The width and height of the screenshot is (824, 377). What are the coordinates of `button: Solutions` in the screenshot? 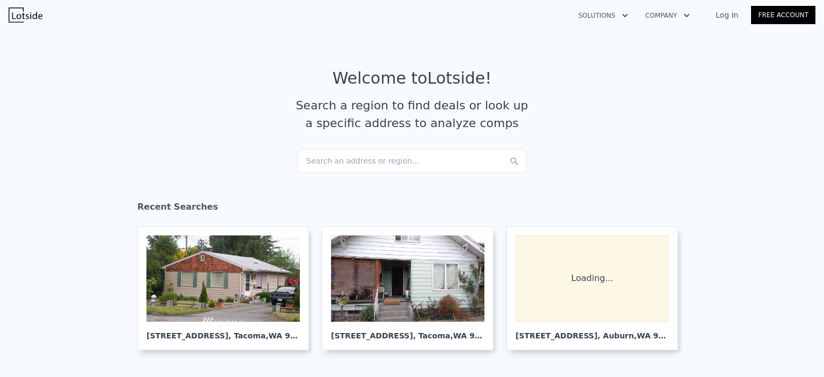 It's located at (603, 16).